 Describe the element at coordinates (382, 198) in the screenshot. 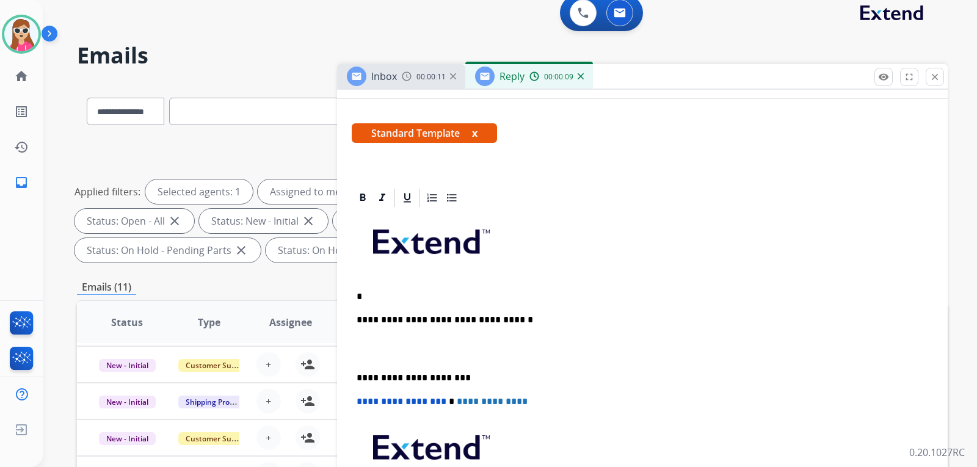

I see `div: Italic` at that location.